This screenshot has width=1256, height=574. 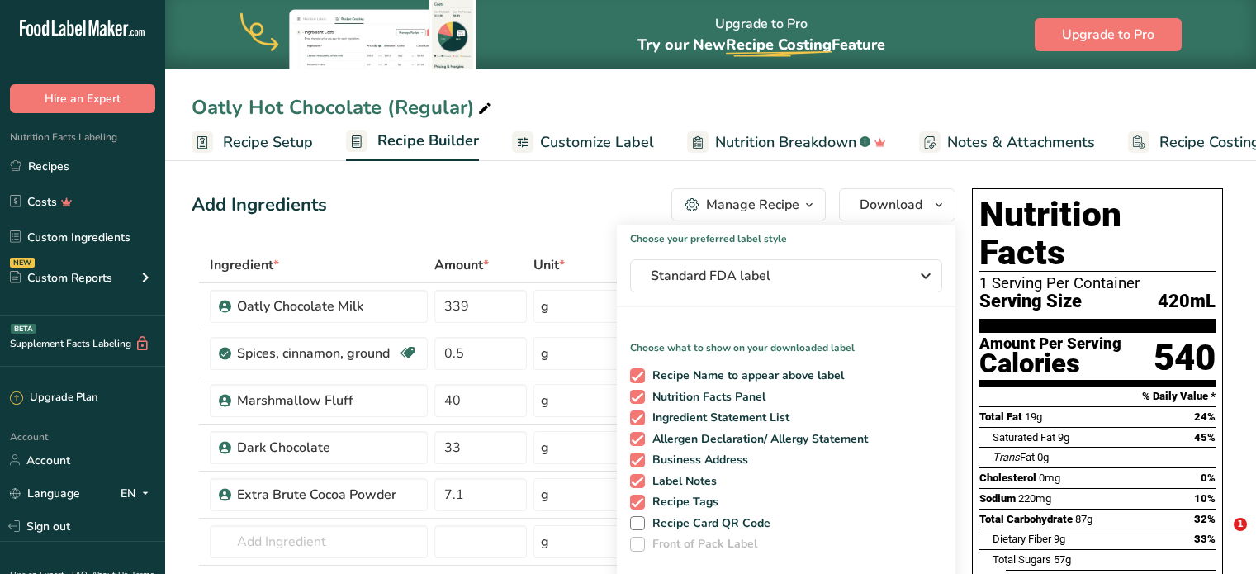 What do you see at coordinates (786, 276) in the screenshot?
I see `button: Standard FDA label` at bounding box center [786, 276].